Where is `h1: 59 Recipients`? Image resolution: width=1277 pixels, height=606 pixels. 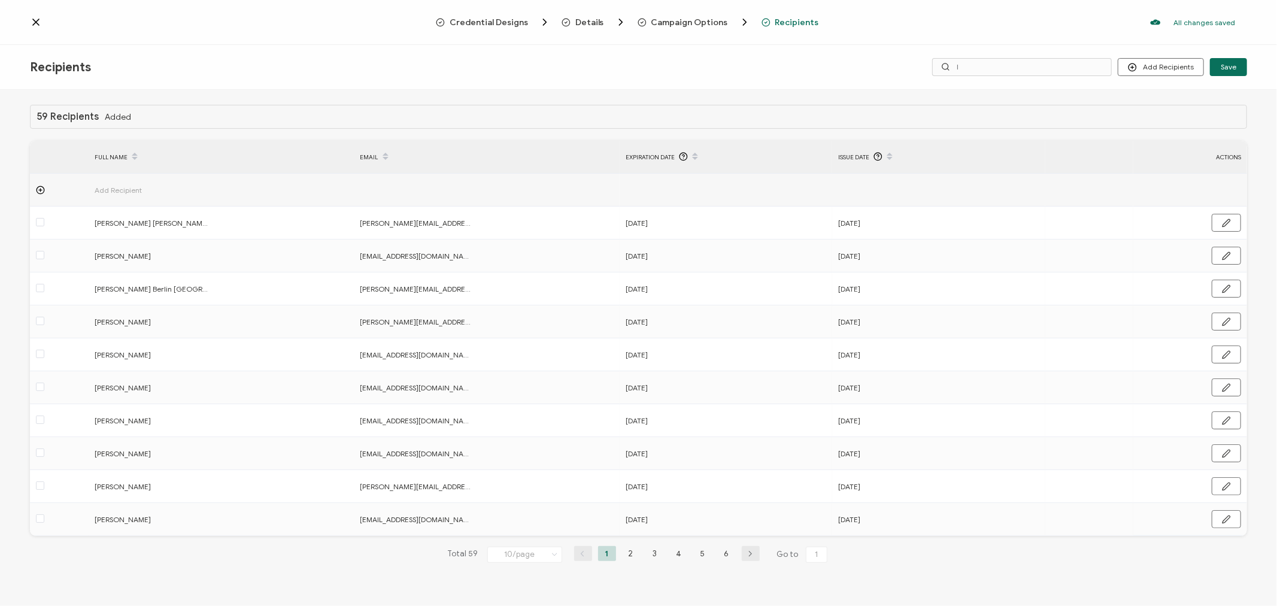
h1: 59 Recipients is located at coordinates (68, 117).